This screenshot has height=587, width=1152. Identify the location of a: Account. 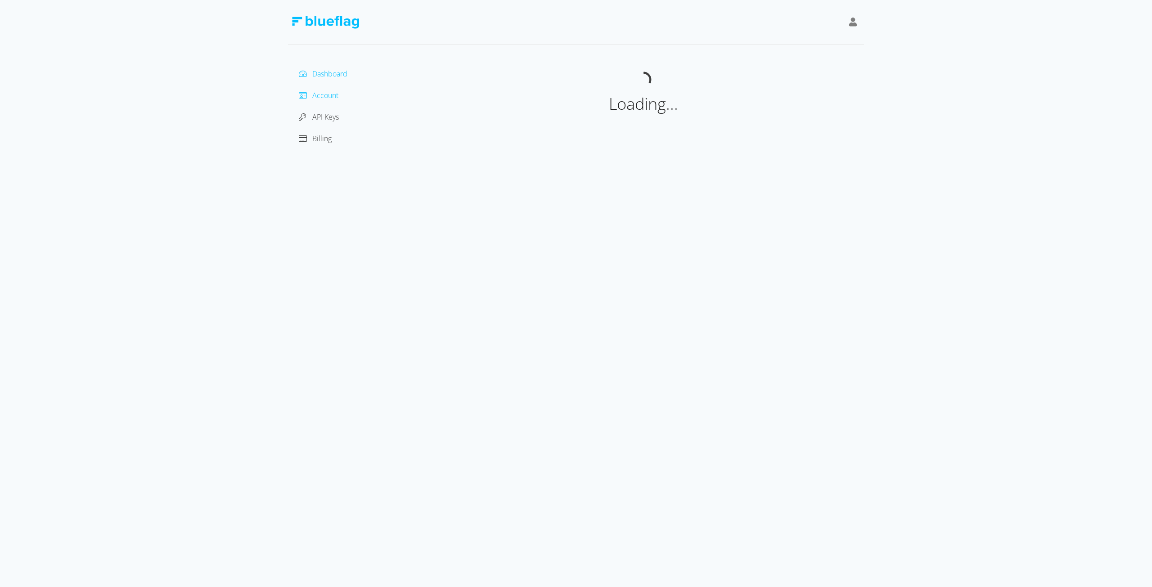
(319, 95).